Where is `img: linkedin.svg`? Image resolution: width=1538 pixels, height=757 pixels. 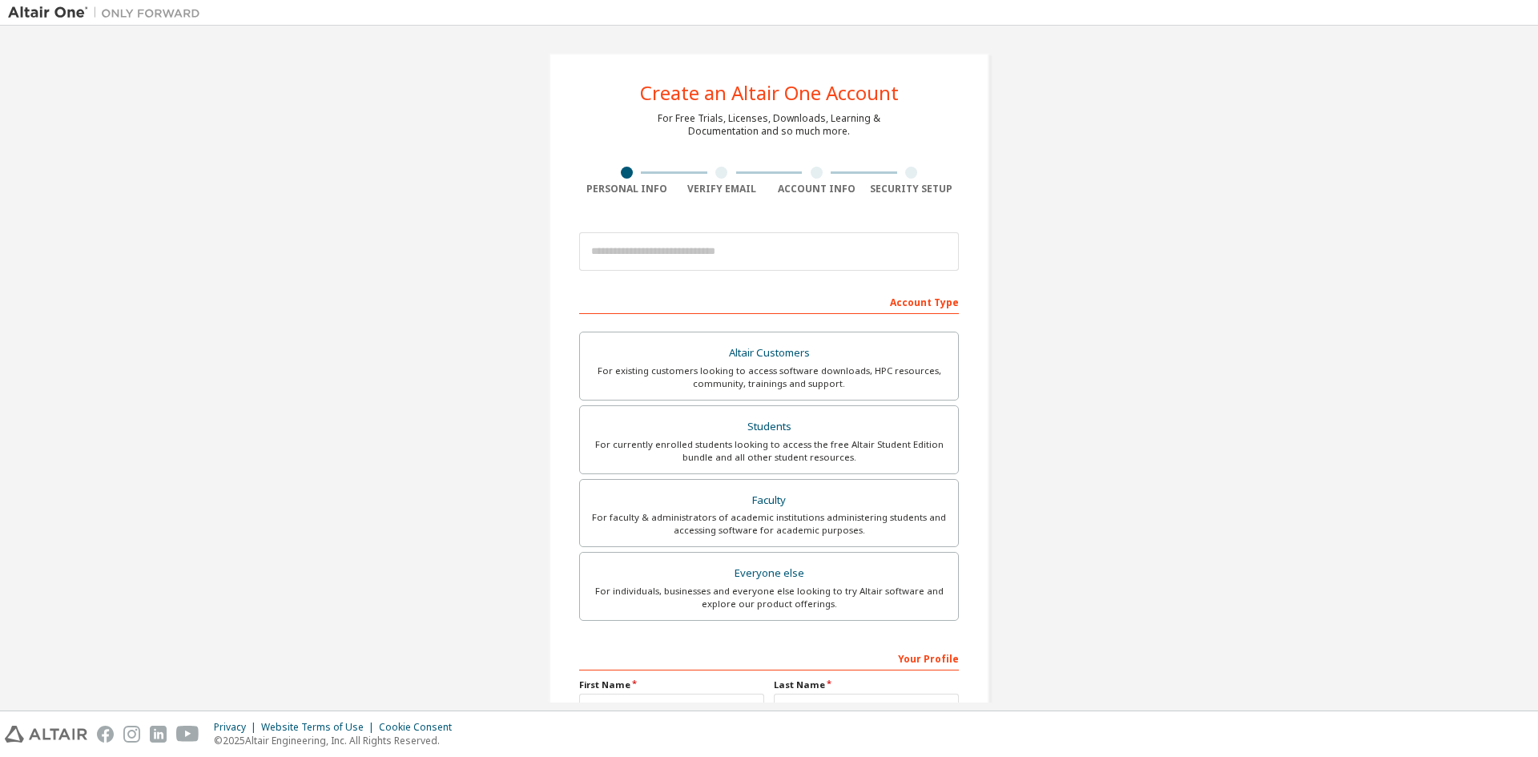
img: linkedin.svg is located at coordinates (158, 734).